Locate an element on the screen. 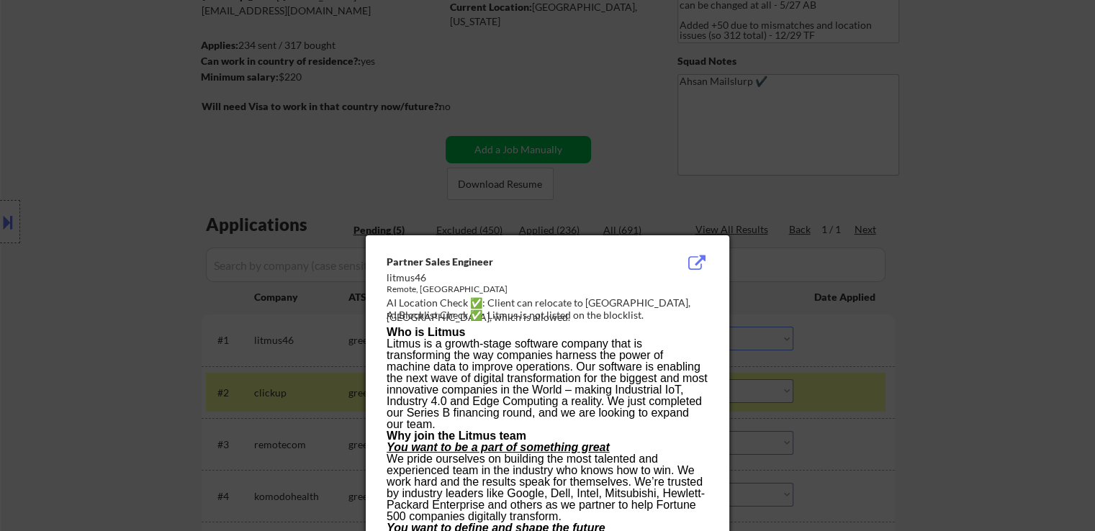 The width and height of the screenshot is (1095, 531). div: litmus46 is located at coordinates (511, 278).